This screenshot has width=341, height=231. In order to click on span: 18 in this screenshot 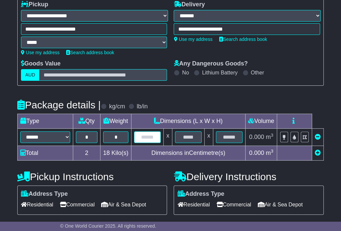, I will do `click(107, 153)`.